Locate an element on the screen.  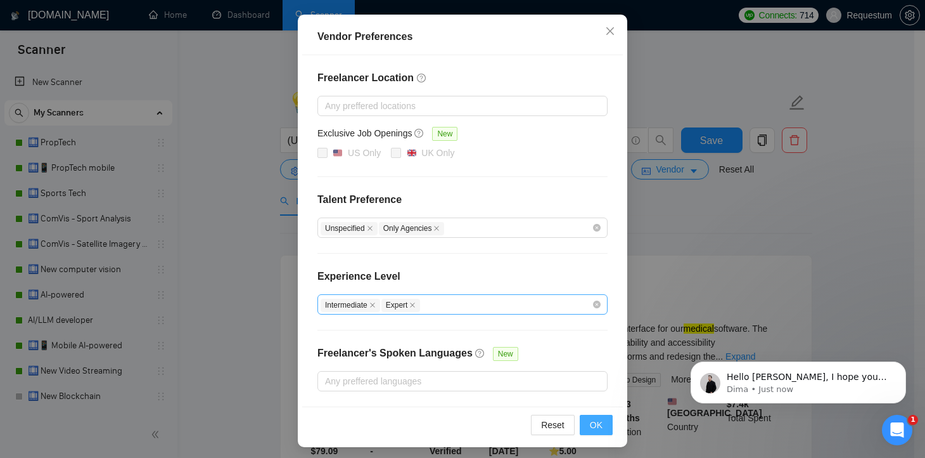
span: Intermediate is located at coordinates (351, 305).